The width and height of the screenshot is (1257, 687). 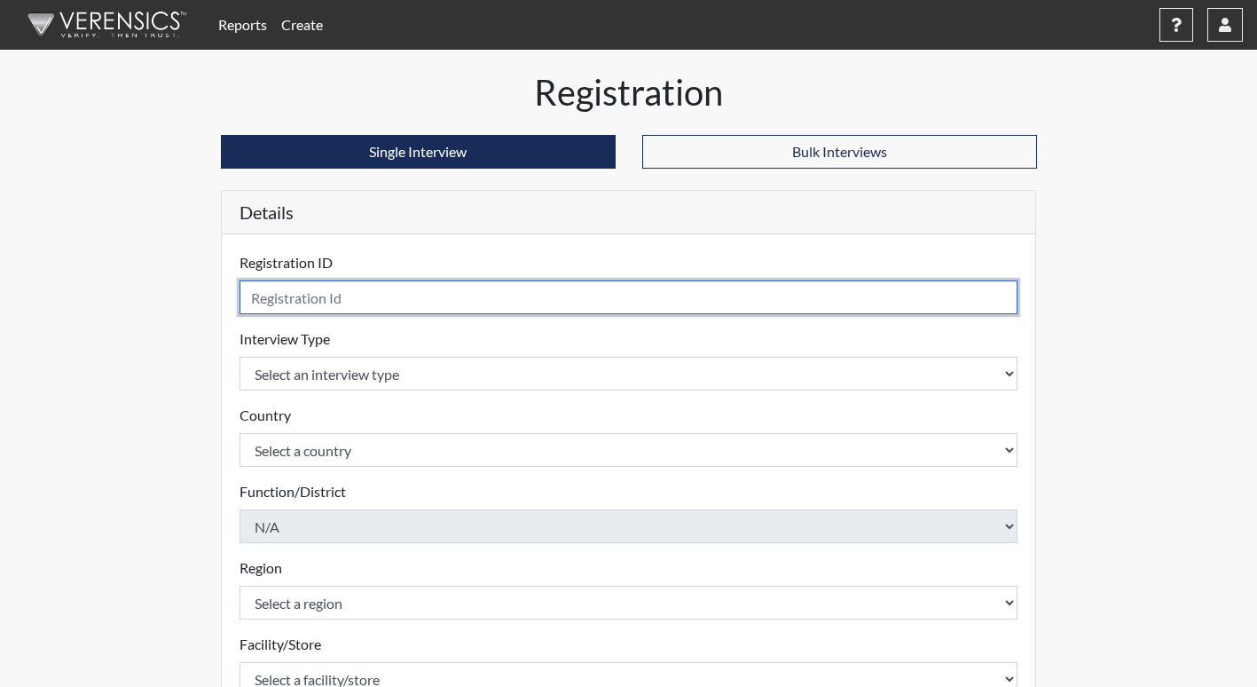 I want to click on label: Country, so click(x=265, y=415).